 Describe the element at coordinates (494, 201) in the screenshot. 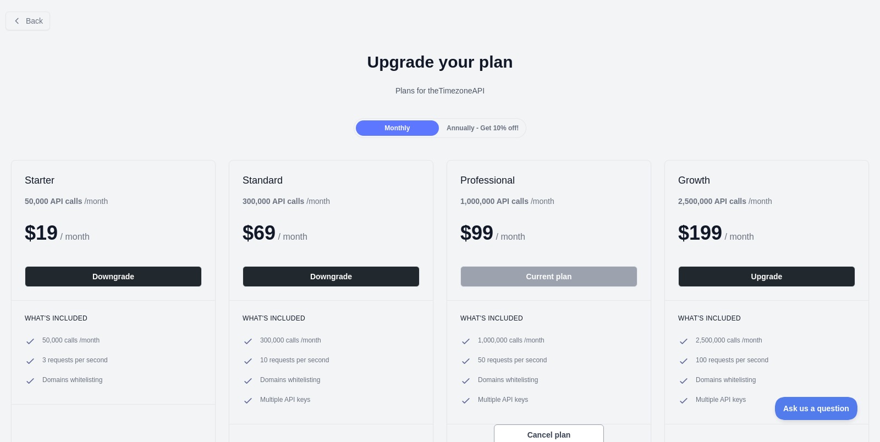

I see `b: 1,000,000 API calls` at that location.